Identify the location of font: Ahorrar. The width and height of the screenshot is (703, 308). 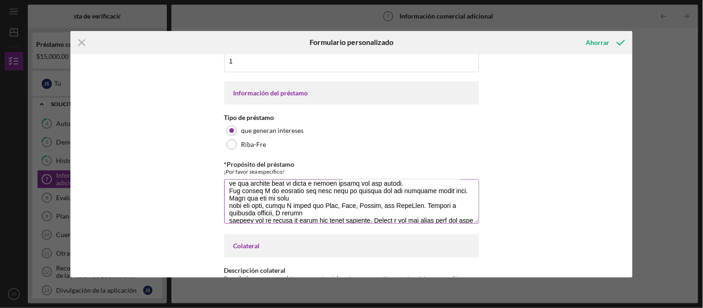
(598, 42).